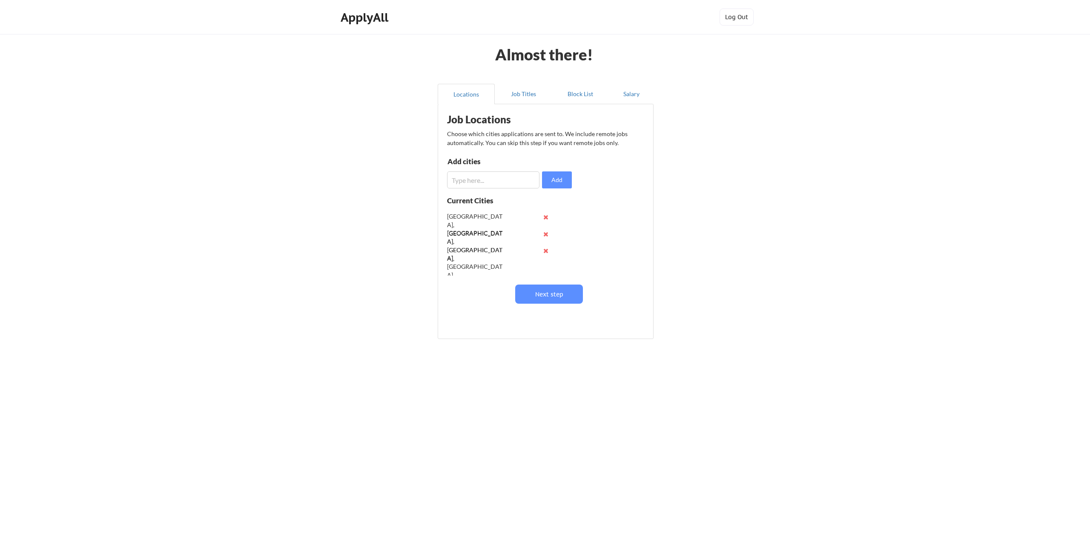 This screenshot has height=544, width=1090. What do you see at coordinates (493, 180) in the screenshot?
I see `input: Type here...` at bounding box center [493, 180].